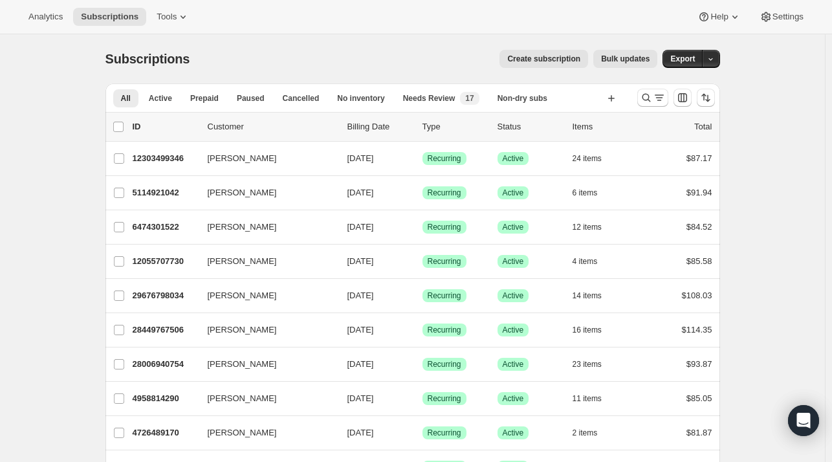  Describe the element at coordinates (594, 364) in the screenshot. I see `button: 23 items` at that location.